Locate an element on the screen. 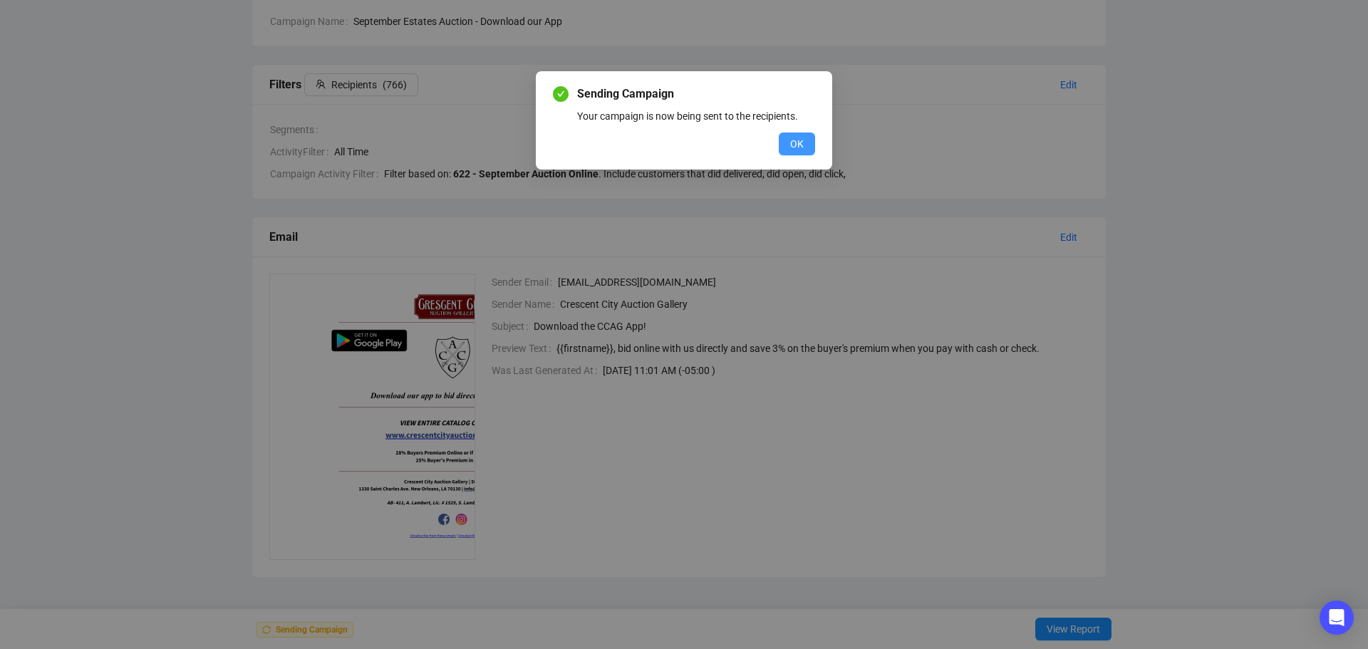  span: check-circle is located at coordinates (561, 94).